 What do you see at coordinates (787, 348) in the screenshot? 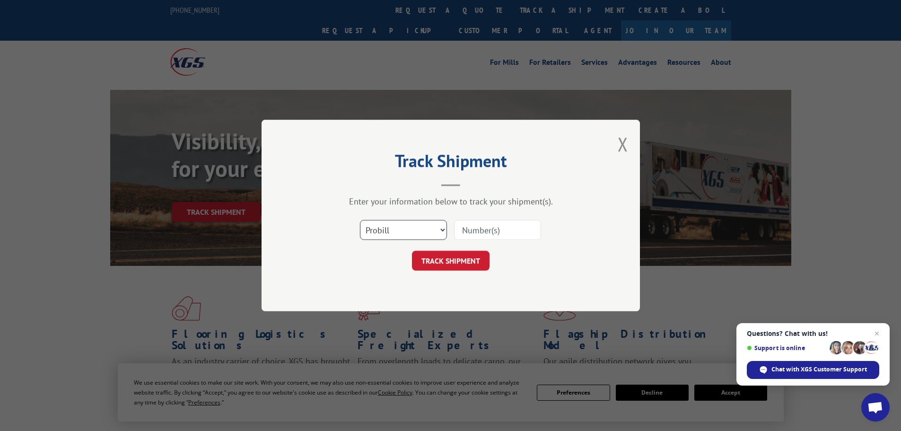
I see `span: Support is online` at bounding box center [787, 348].